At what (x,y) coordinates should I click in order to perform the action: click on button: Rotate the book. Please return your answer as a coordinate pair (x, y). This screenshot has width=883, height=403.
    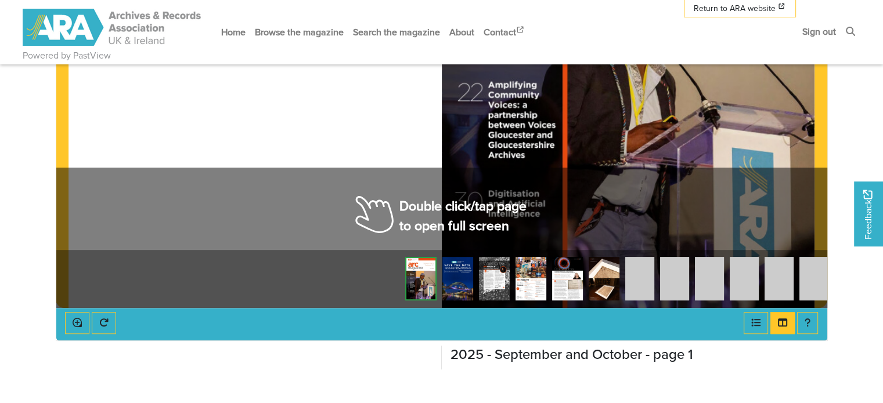
    Looking at the image, I should click on (104, 323).